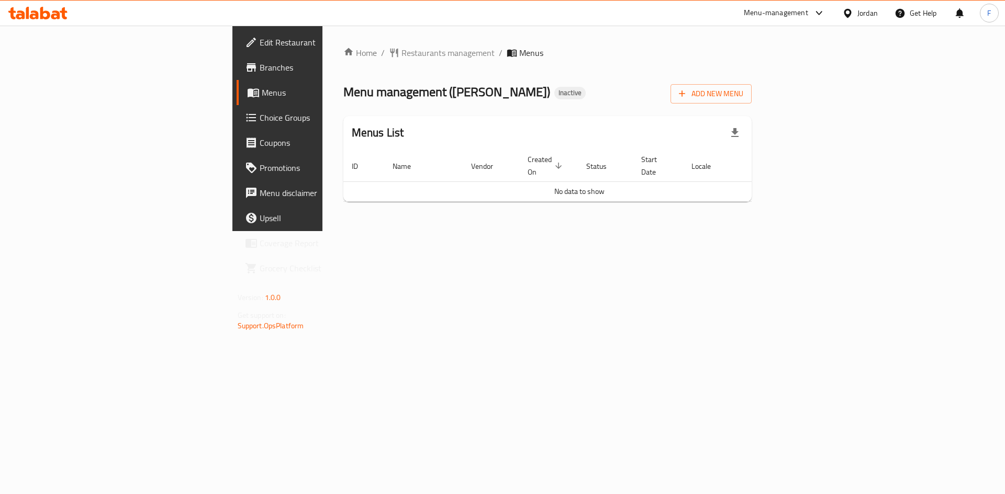 This screenshot has width=1005, height=494. I want to click on h2: Menus List, so click(378, 133).